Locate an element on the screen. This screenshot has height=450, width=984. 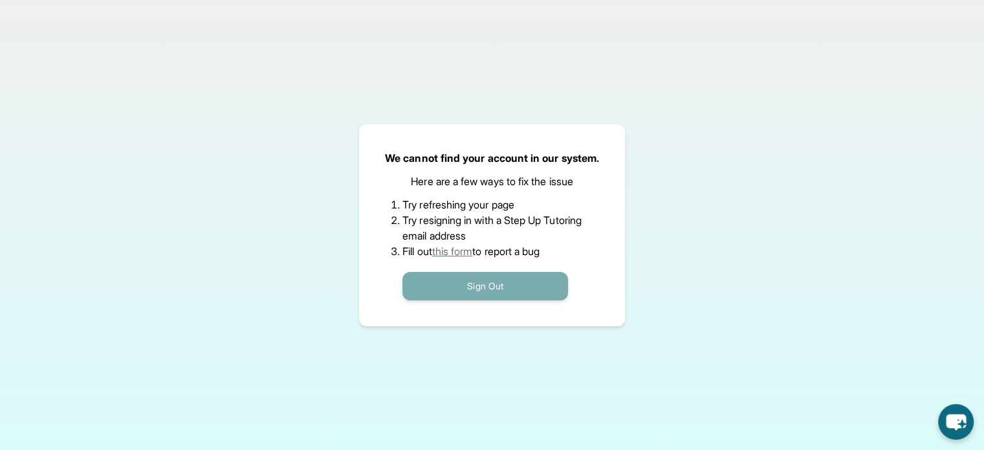
li: Fill out to report a bug is located at coordinates (492, 251).